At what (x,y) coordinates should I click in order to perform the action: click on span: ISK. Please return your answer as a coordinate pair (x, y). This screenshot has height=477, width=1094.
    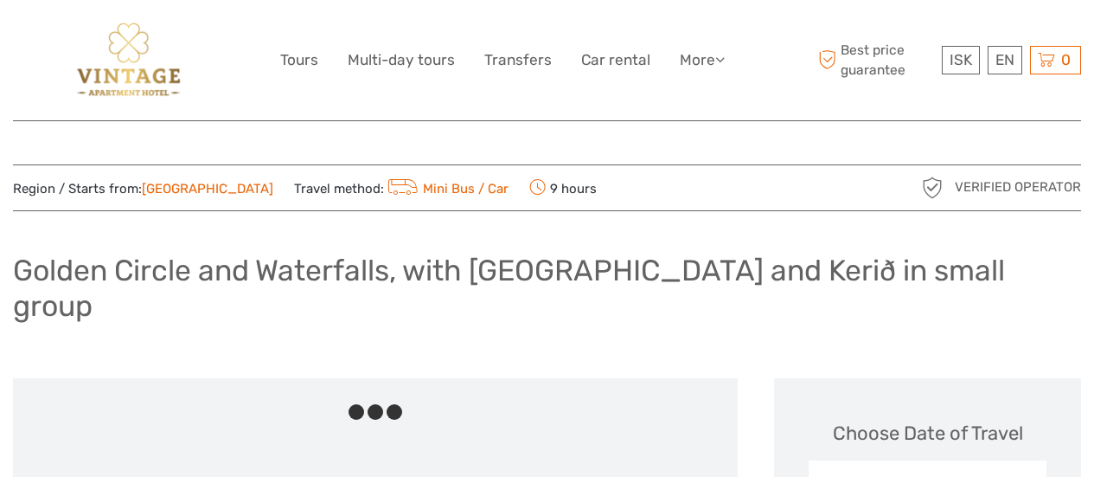
    Looking at the image, I should click on (961, 60).